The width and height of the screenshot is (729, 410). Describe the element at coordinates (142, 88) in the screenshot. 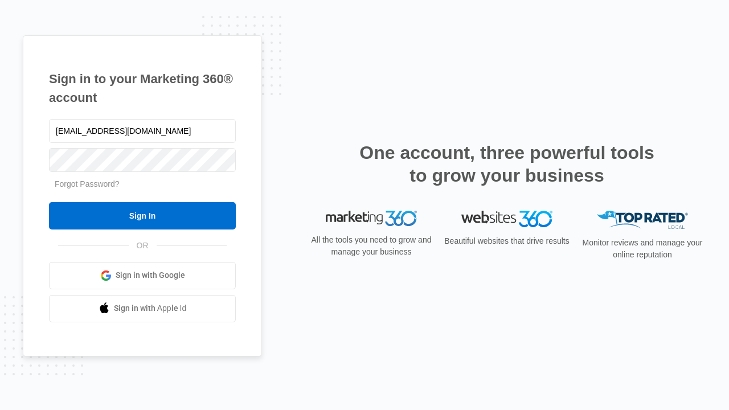

I see `h1: Sign in to your Marketing 360® account` at that location.